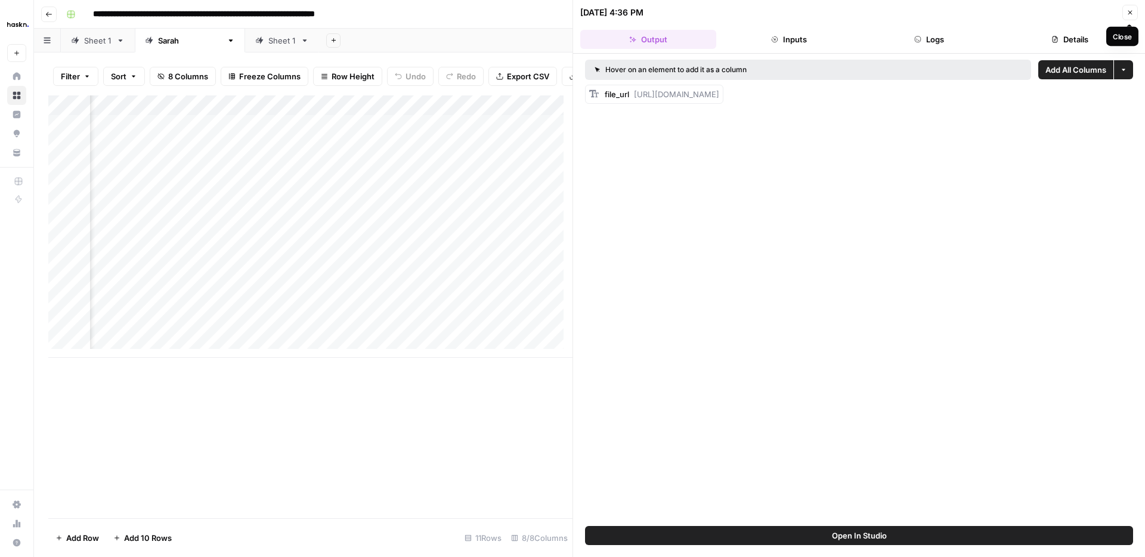 Image resolution: width=1145 pixels, height=557 pixels. What do you see at coordinates (789, 39) in the screenshot?
I see `button: Inputs` at bounding box center [789, 39].